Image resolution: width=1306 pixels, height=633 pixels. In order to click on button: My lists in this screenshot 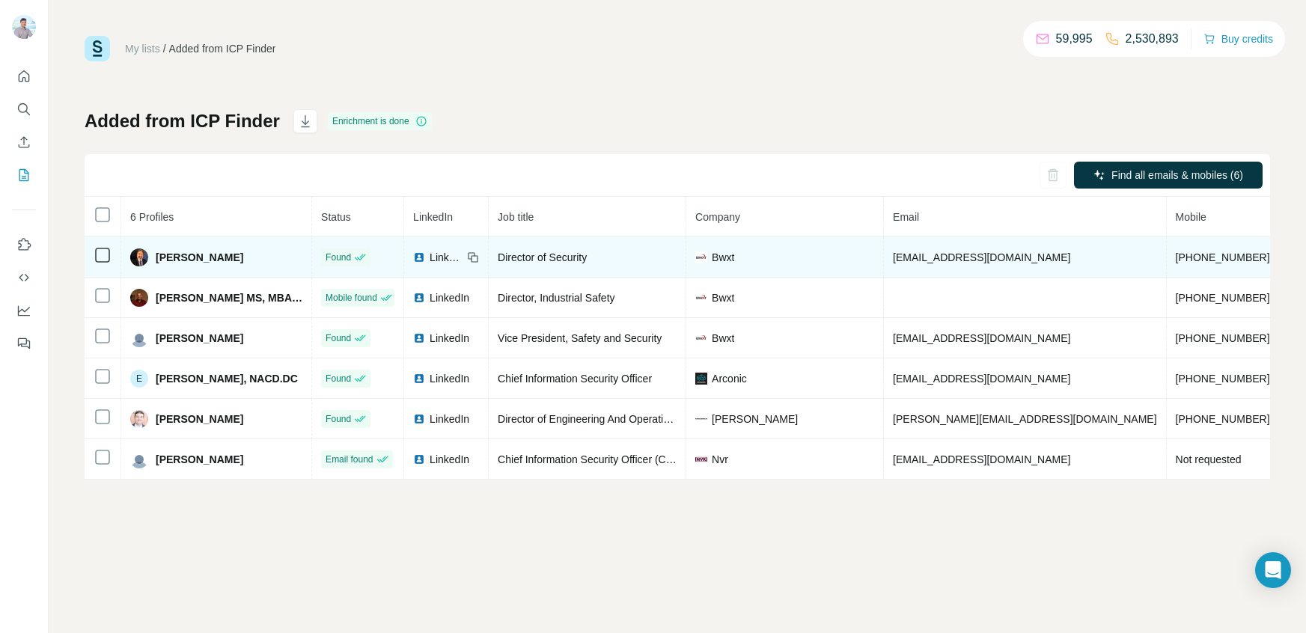, I will do `click(24, 175)`.